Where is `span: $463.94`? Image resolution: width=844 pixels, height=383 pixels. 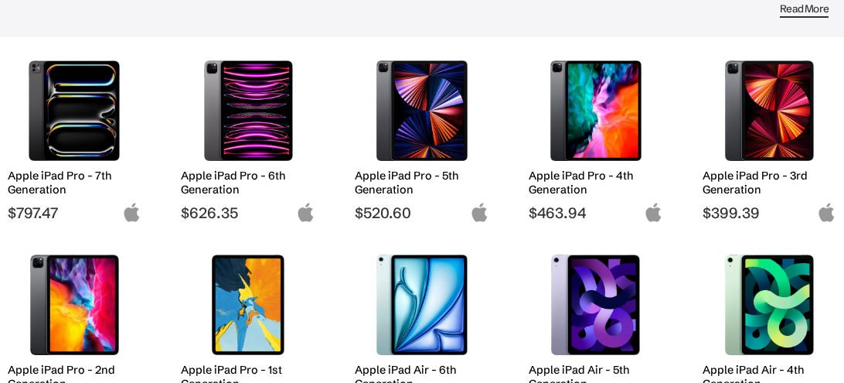
span: $463.94 is located at coordinates (596, 213).